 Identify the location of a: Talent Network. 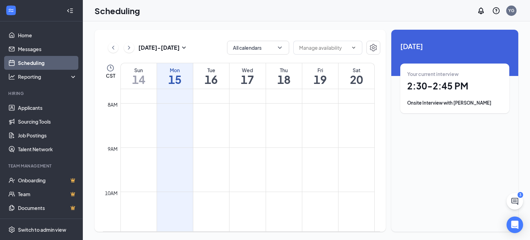
(47, 149).